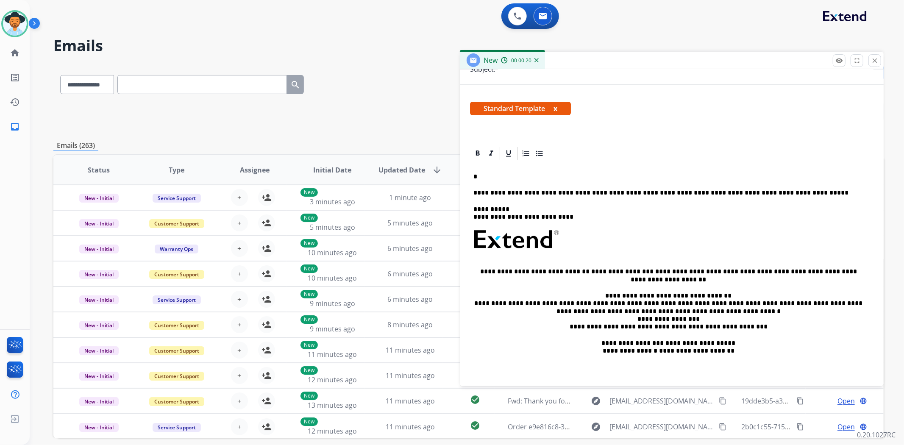 This screenshot has width=904, height=445. I want to click on span: 12 minutes ago, so click(332, 431).